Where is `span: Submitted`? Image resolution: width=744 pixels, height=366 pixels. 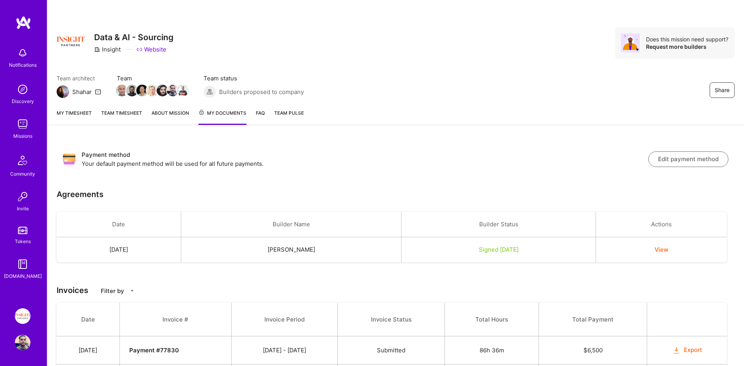 span: Submitted is located at coordinates (391, 350).